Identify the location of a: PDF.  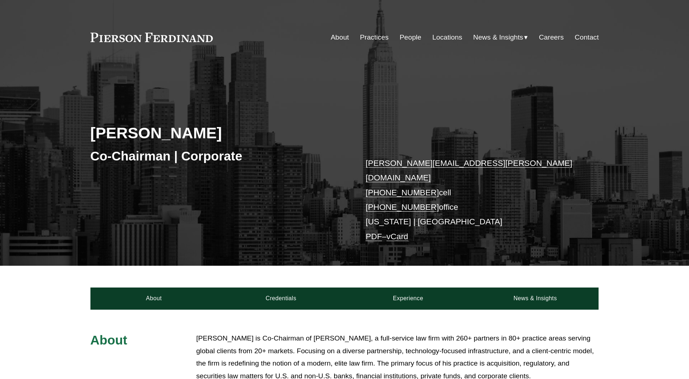
(374, 237).